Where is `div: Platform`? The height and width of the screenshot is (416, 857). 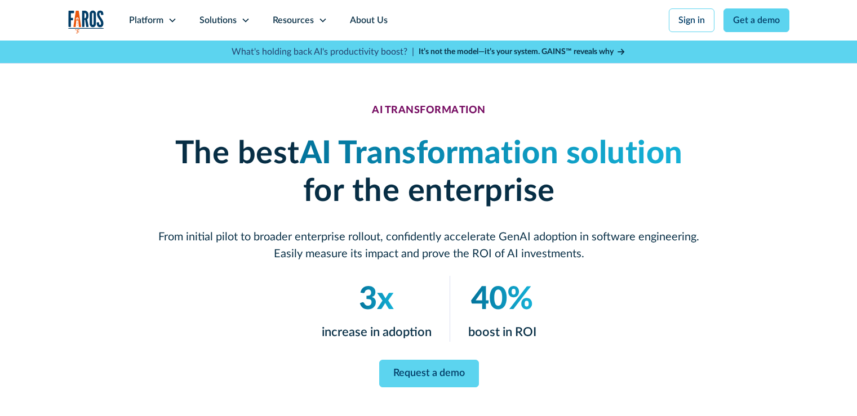
div: Platform is located at coordinates (146, 20).